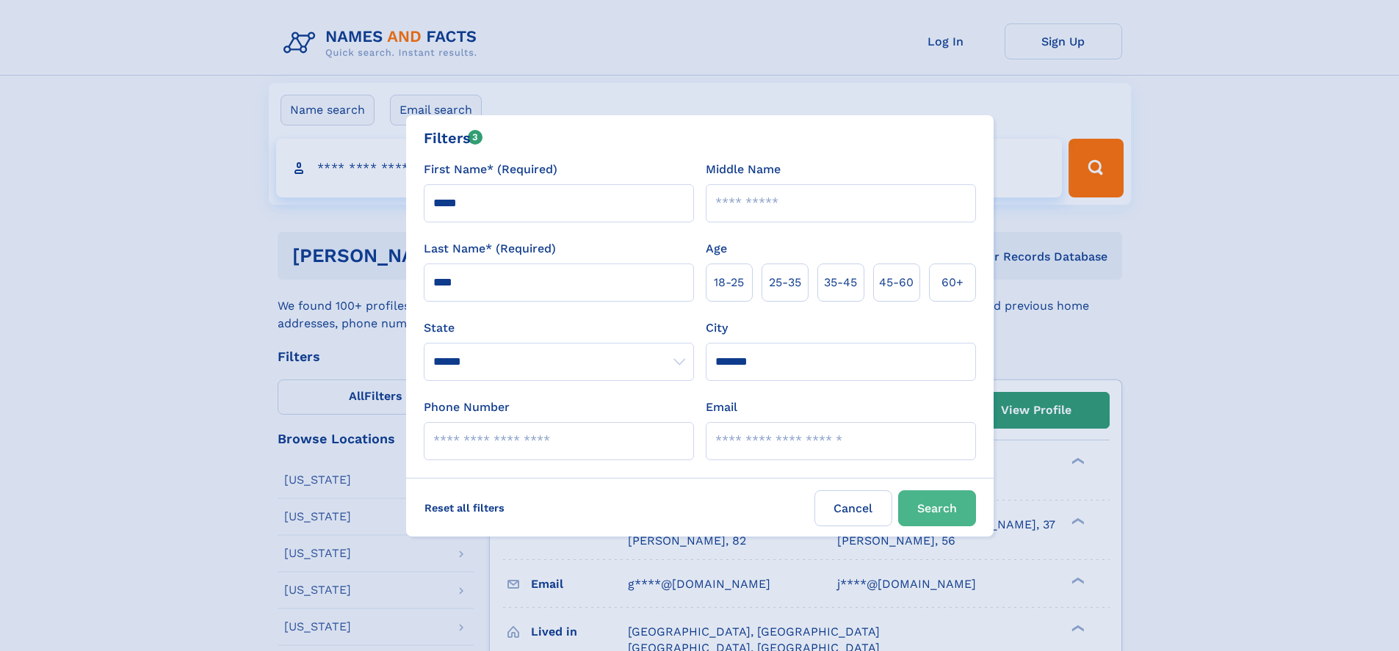 The image size is (1399, 651). Describe the element at coordinates (464, 508) in the screenshot. I see `label: Reset all filters` at that location.